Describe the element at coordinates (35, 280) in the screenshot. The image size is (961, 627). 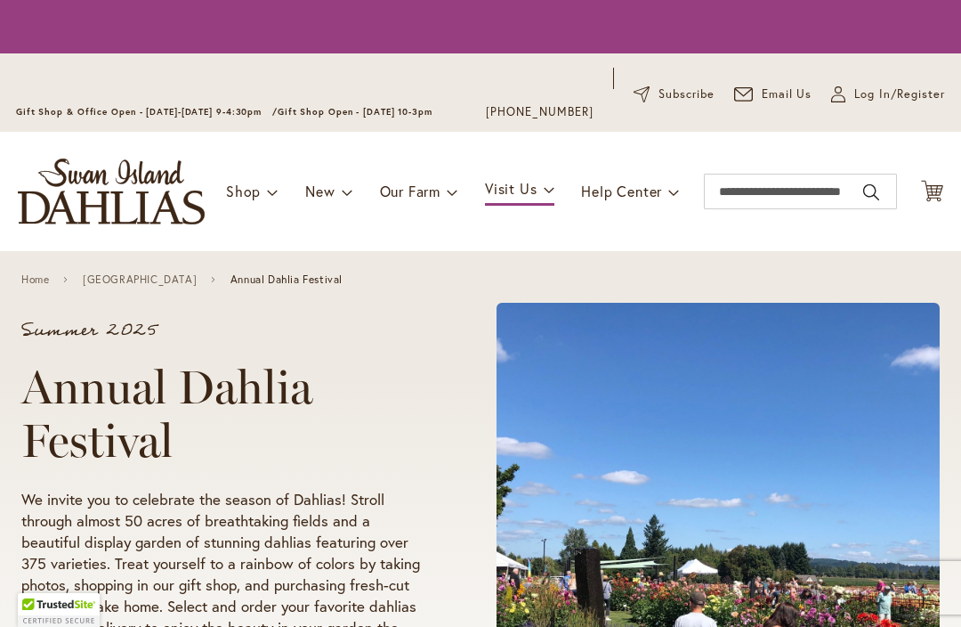
I see `a: Home` at that location.